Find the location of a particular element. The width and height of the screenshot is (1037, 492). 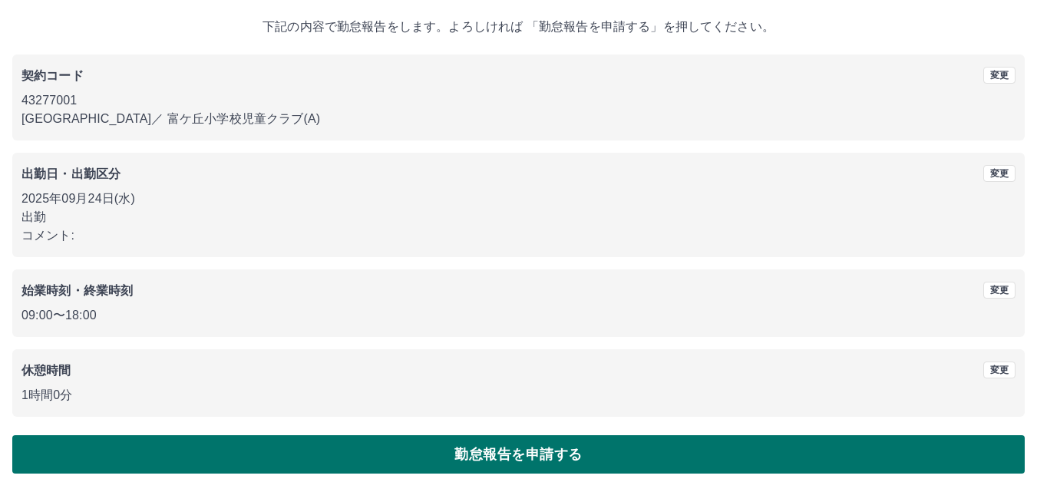

p: 下記の内容で勤怠報告をします。よろしければ 「勤怠報告を申請する」を押してください。 is located at coordinates (518, 27).